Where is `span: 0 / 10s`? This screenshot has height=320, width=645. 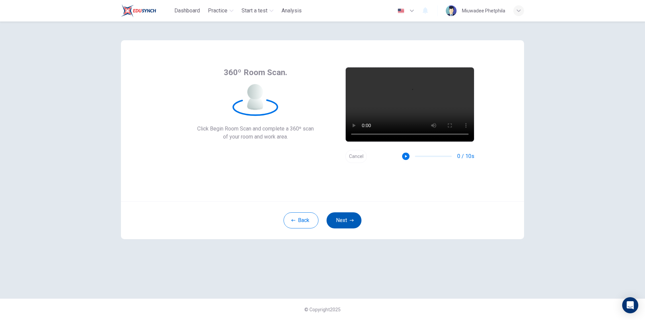
span: 0 / 10s is located at coordinates (465, 156).